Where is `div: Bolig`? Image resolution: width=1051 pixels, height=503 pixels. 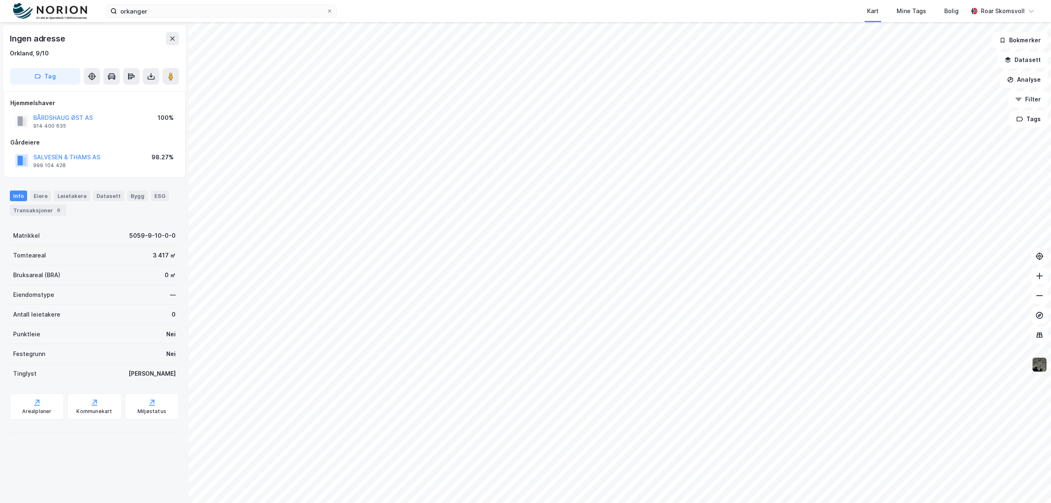
div: Bolig is located at coordinates (951, 11).